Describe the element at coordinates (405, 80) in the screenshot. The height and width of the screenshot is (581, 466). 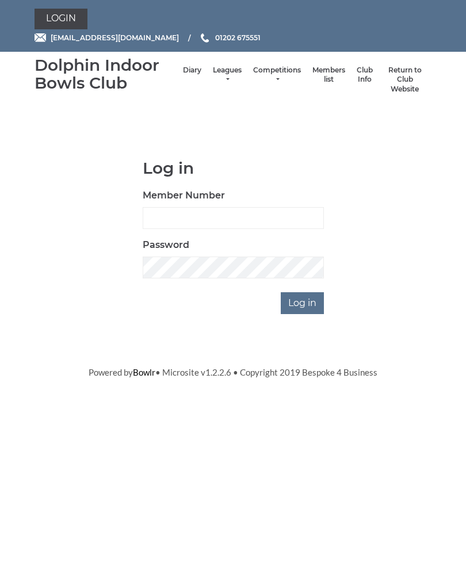
I see `a: Return to Club Website` at that location.